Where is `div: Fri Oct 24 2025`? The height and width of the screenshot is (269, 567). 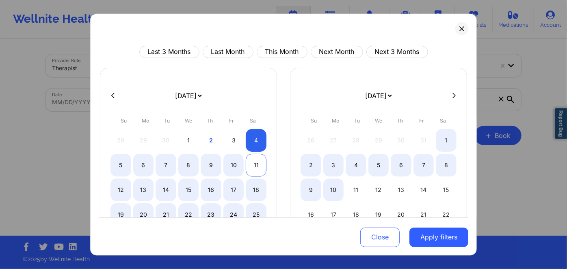 div: Fri Oct 24 2025 is located at coordinates (234, 215).